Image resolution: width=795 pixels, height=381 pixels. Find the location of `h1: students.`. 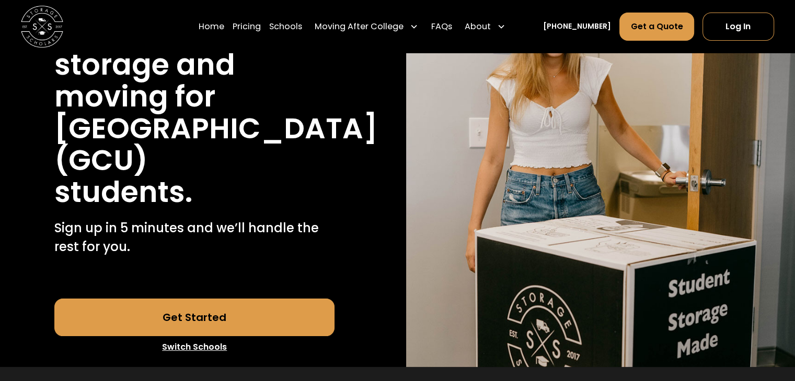

h1: students. is located at coordinates (123, 192).